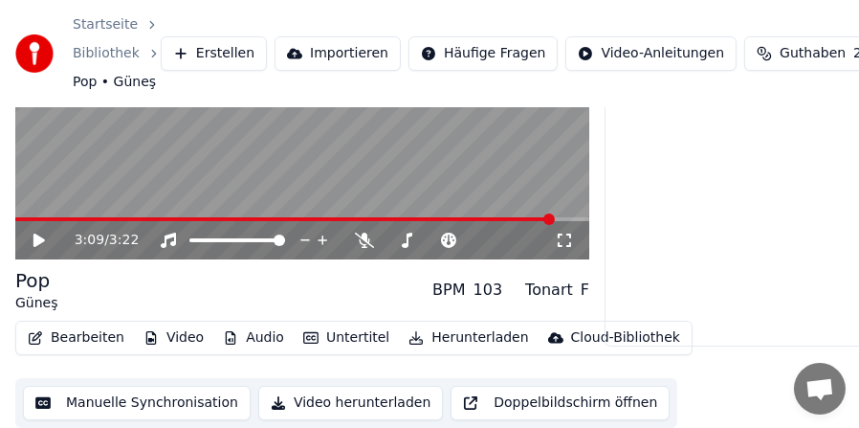 Image resolution: width=859 pixels, height=428 pixels. What do you see at coordinates (449, 290) in the screenshot?
I see `div: BPM` at bounding box center [449, 290].